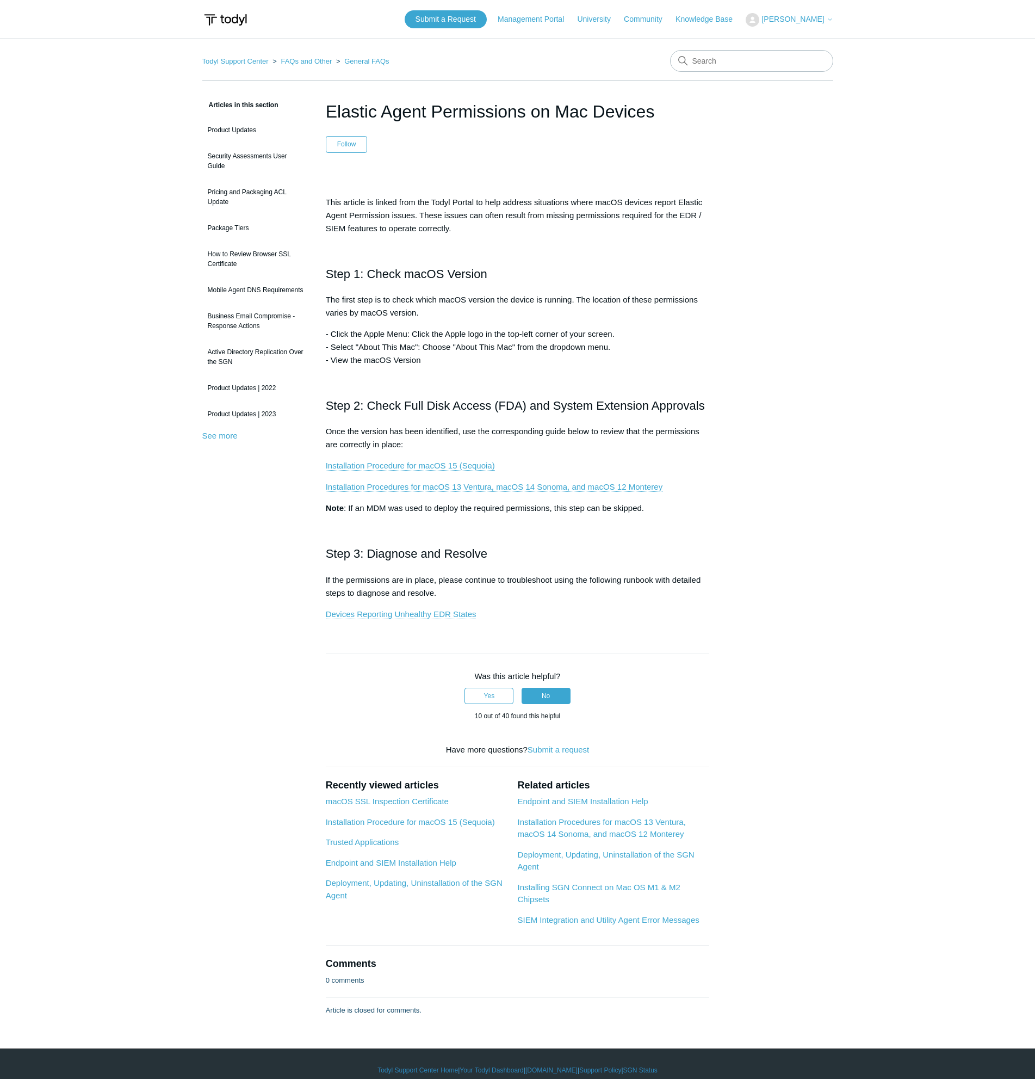 The height and width of the screenshot is (1079, 1035). What do you see at coordinates (445, 19) in the screenshot?
I see `a: Submit a Request` at bounding box center [445, 19].